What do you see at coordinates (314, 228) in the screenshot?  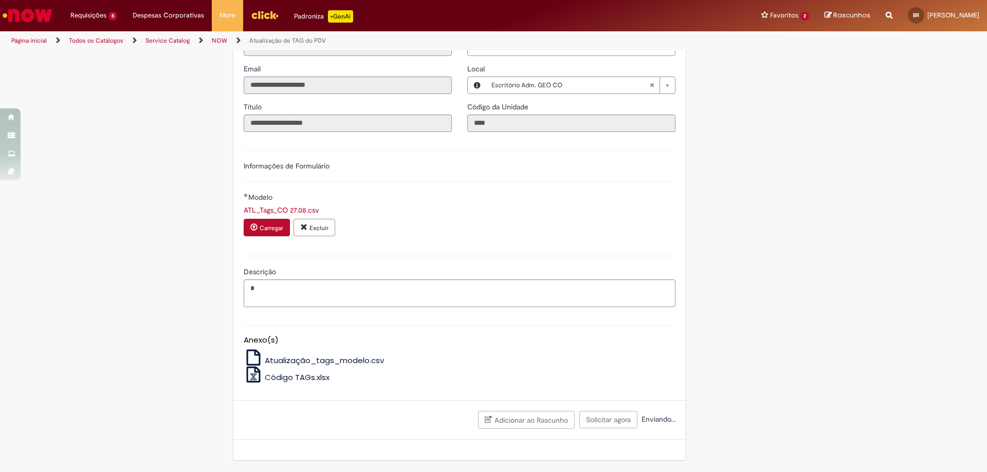 I see `button: Excluir anexo ATL_Tags_CO 27.08.csv` at bounding box center [314, 228].